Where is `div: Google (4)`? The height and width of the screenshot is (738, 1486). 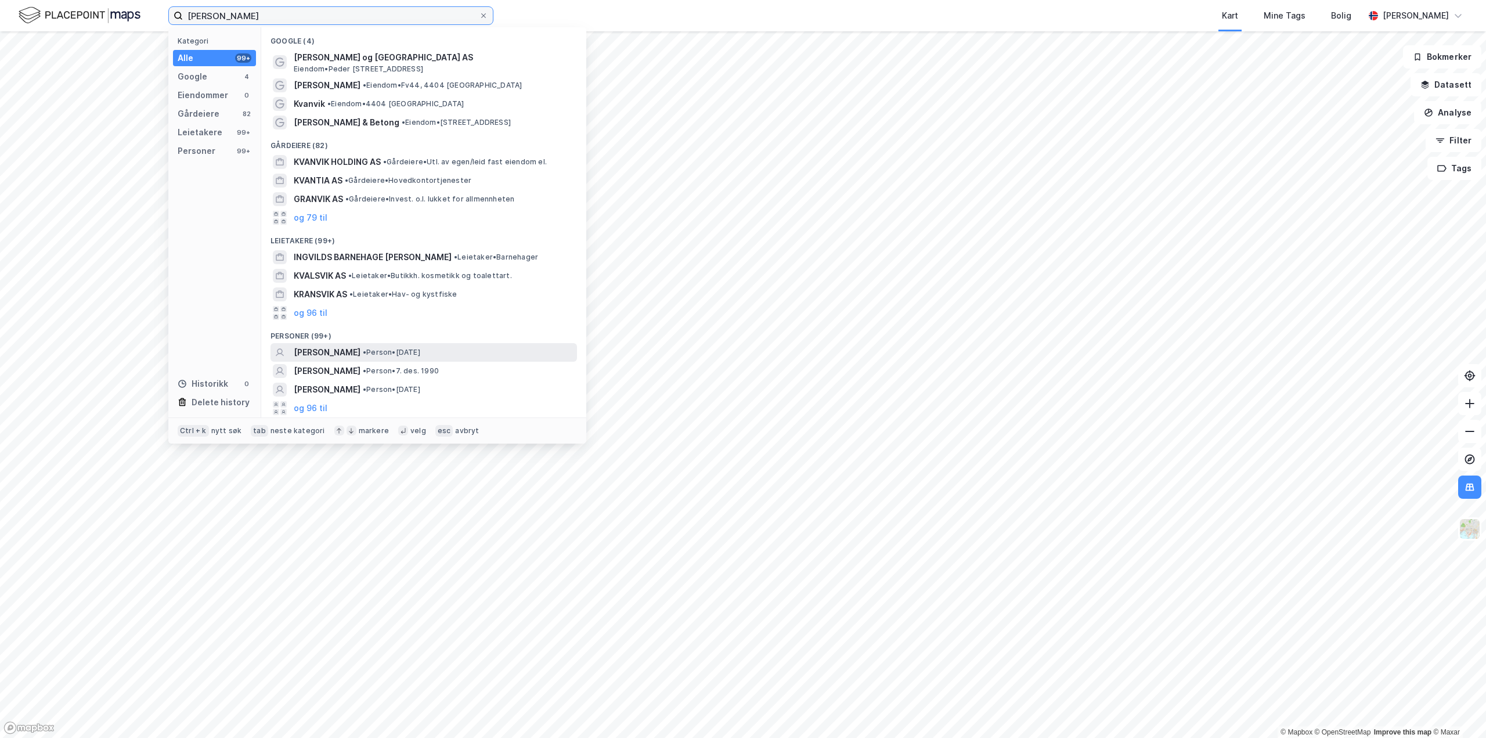
div: Google (4) is located at coordinates (424, 38).